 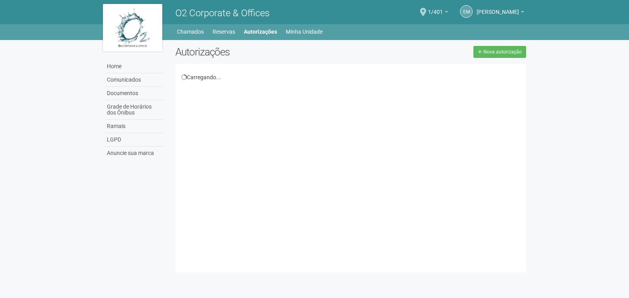 What do you see at coordinates (134, 93) in the screenshot?
I see `a: Documentos` at bounding box center [134, 93].